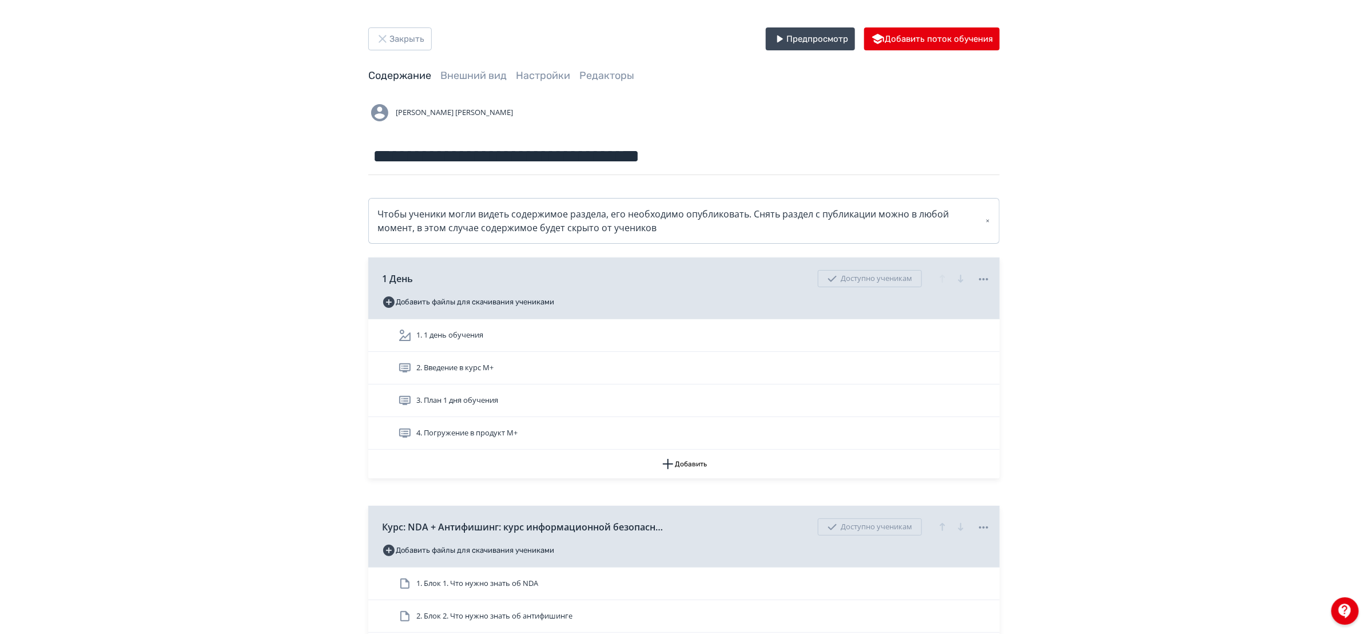 The image size is (1368, 634). Describe the element at coordinates (543, 76) in the screenshot. I see `a: Настройки` at that location.